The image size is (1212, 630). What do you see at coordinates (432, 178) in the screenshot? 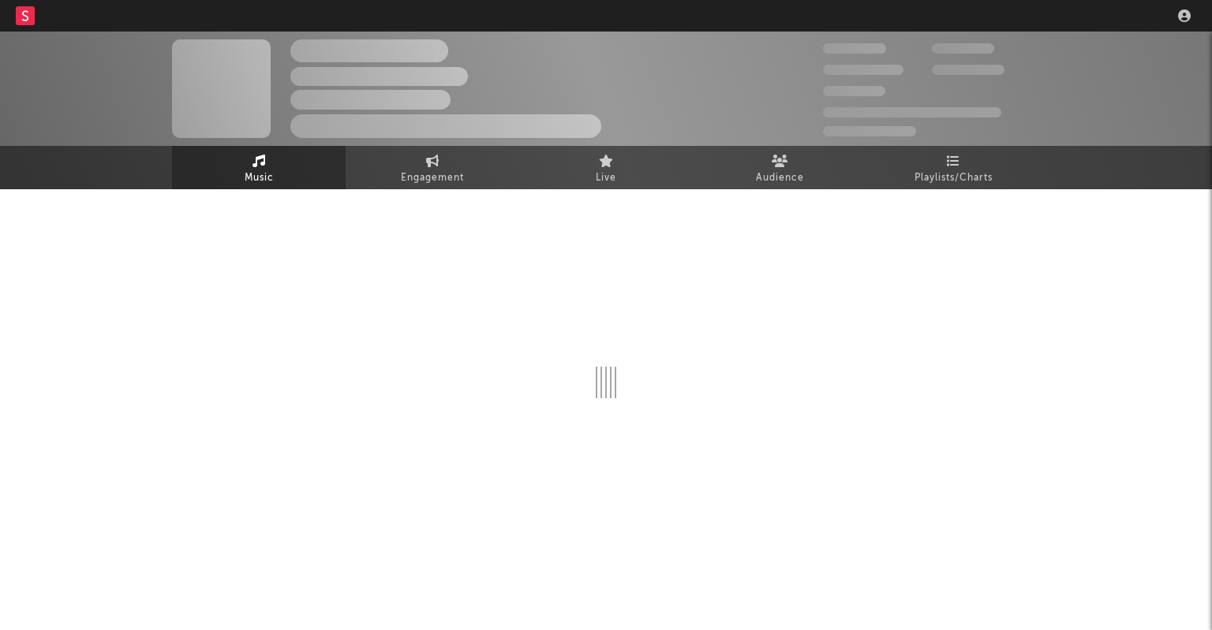
I see `span: Engagement` at bounding box center [432, 178].